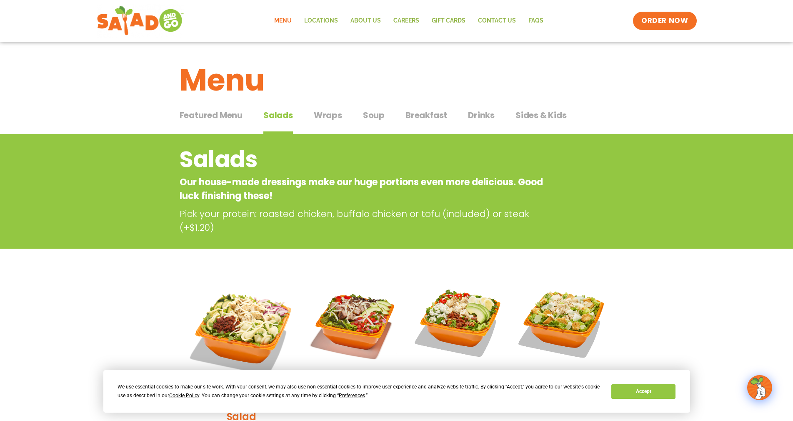 The image size is (793, 421). Describe the element at coordinates (363, 159) in the screenshot. I see `h2: Salads` at that location.